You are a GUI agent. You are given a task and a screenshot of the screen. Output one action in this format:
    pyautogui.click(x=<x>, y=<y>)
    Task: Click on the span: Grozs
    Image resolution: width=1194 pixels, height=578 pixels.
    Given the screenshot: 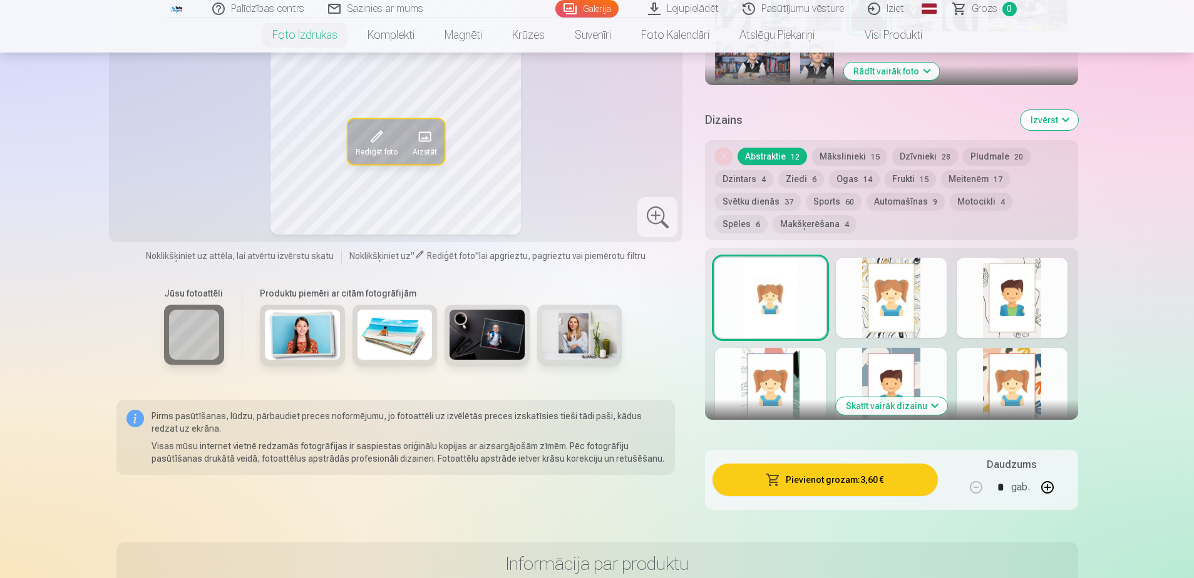 What is the action you would take?
    pyautogui.click(x=984, y=9)
    